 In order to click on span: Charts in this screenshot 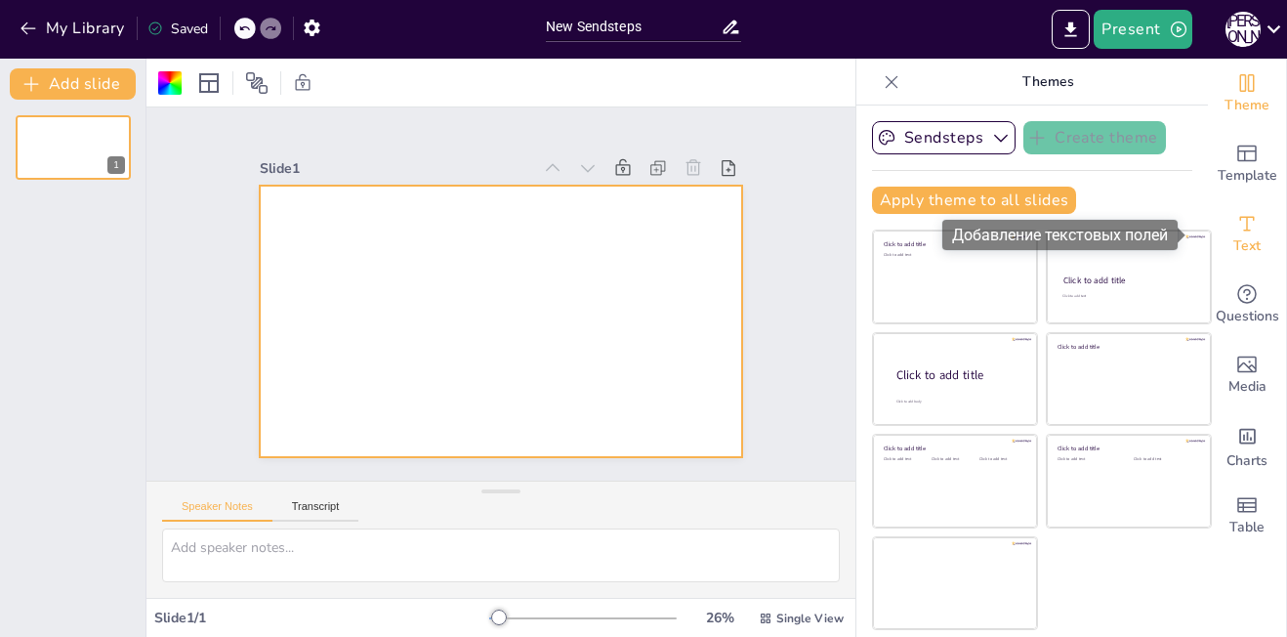, I will do `click(1247, 461)`.